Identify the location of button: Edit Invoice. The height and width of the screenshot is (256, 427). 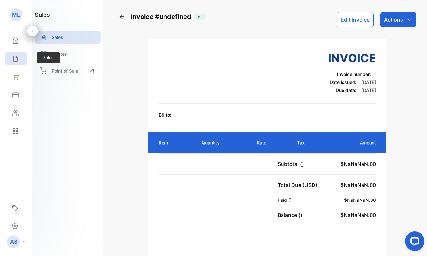
(355, 20).